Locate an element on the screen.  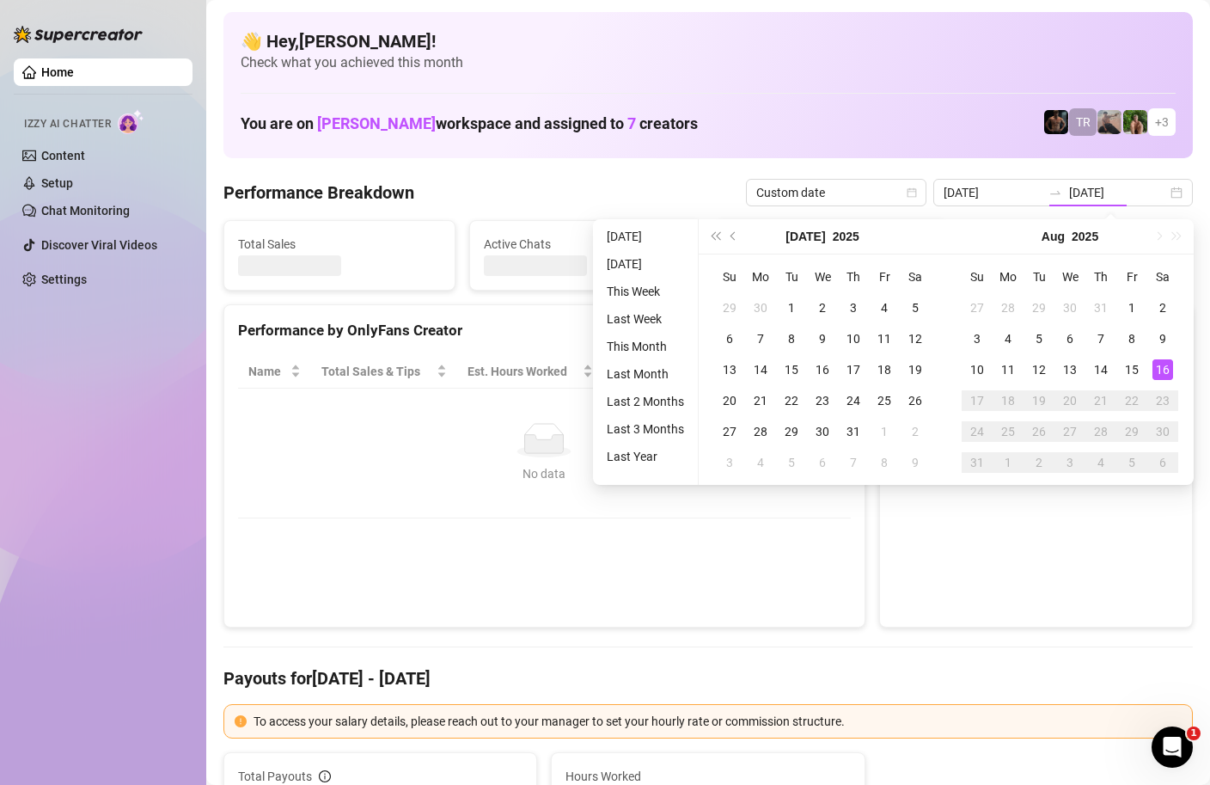
span: Sales / Hour is located at coordinates (651, 371).